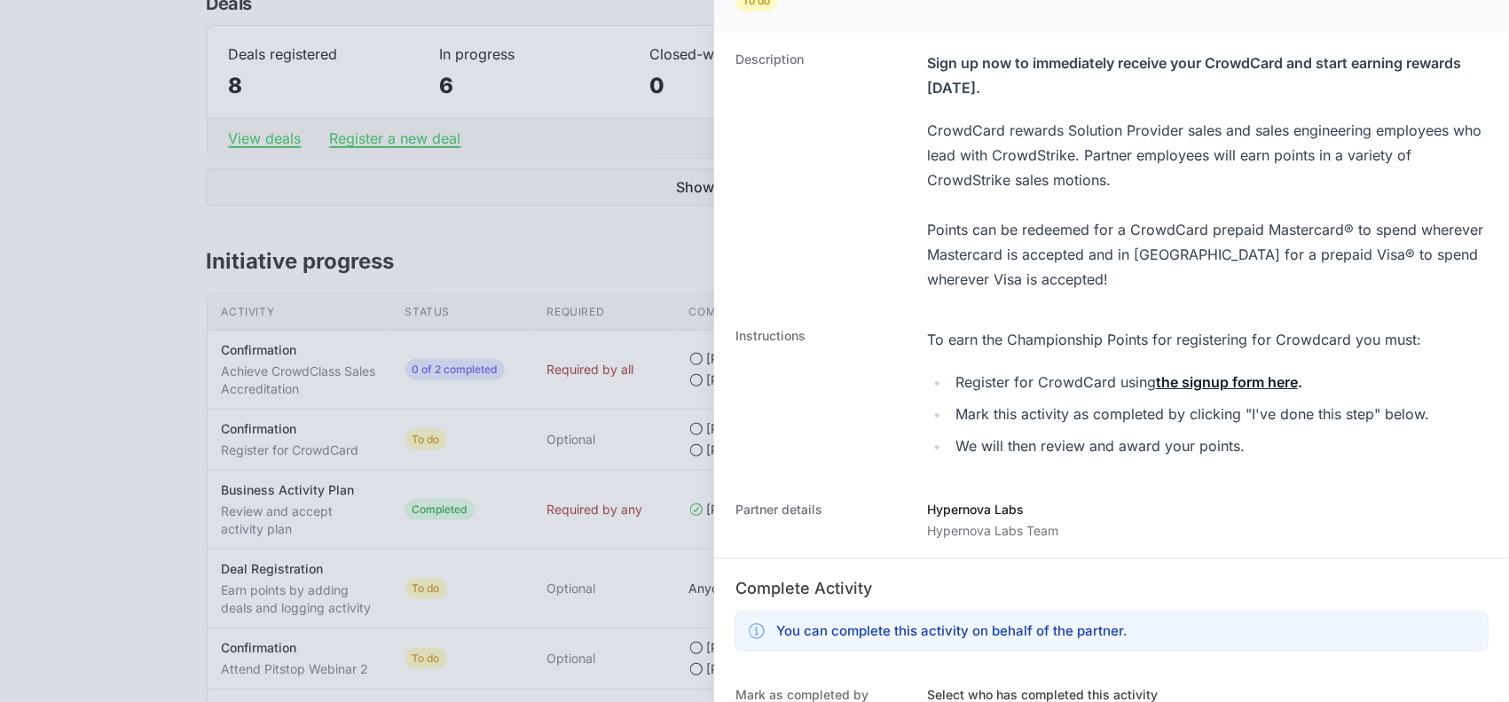 This screenshot has height=702, width=1509. I want to click on dt: Description, so click(820, 171).